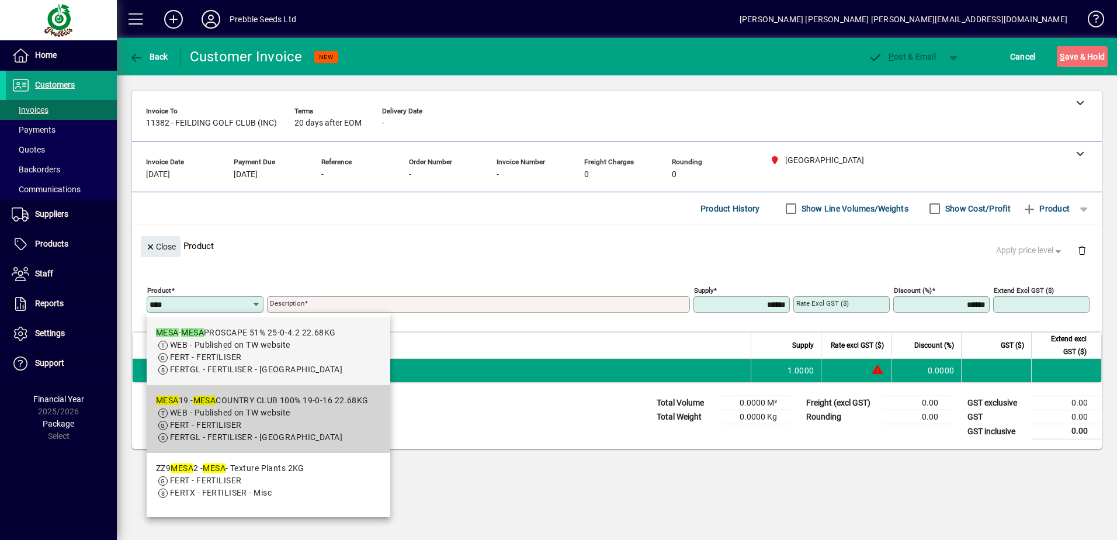  Describe the element at coordinates (61, 214) in the screenshot. I see `a: Suppliers` at that location.